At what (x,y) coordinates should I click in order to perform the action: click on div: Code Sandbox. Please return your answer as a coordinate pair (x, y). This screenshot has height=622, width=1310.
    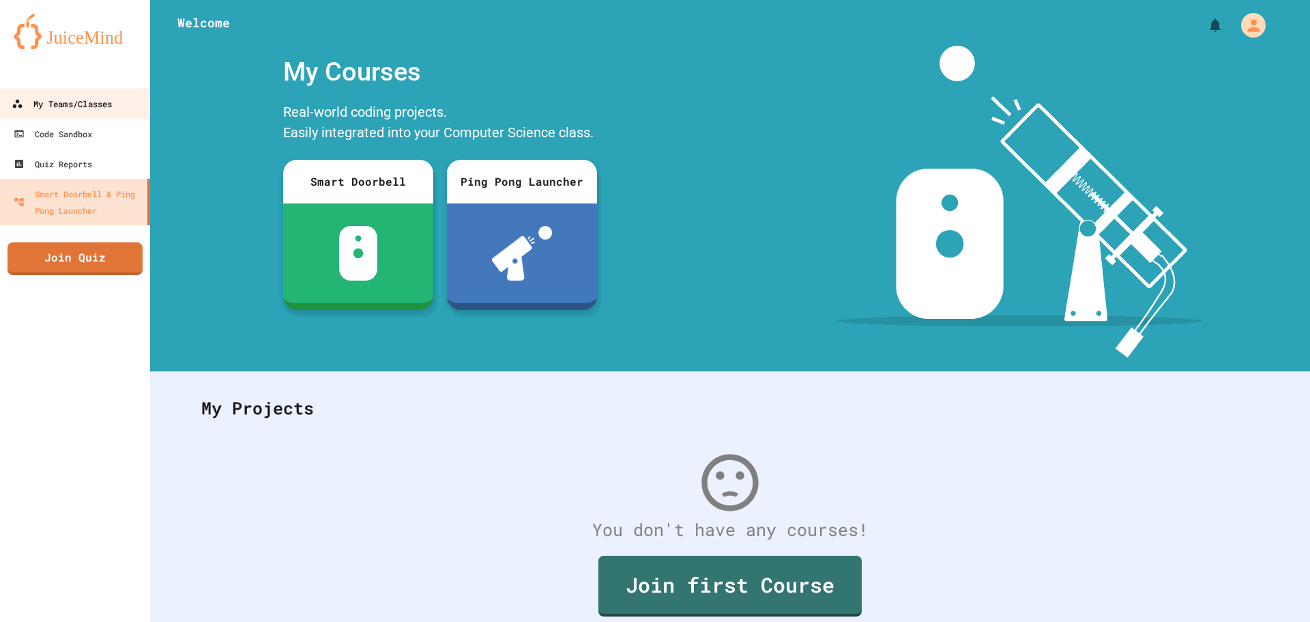
    Looking at the image, I should click on (53, 134).